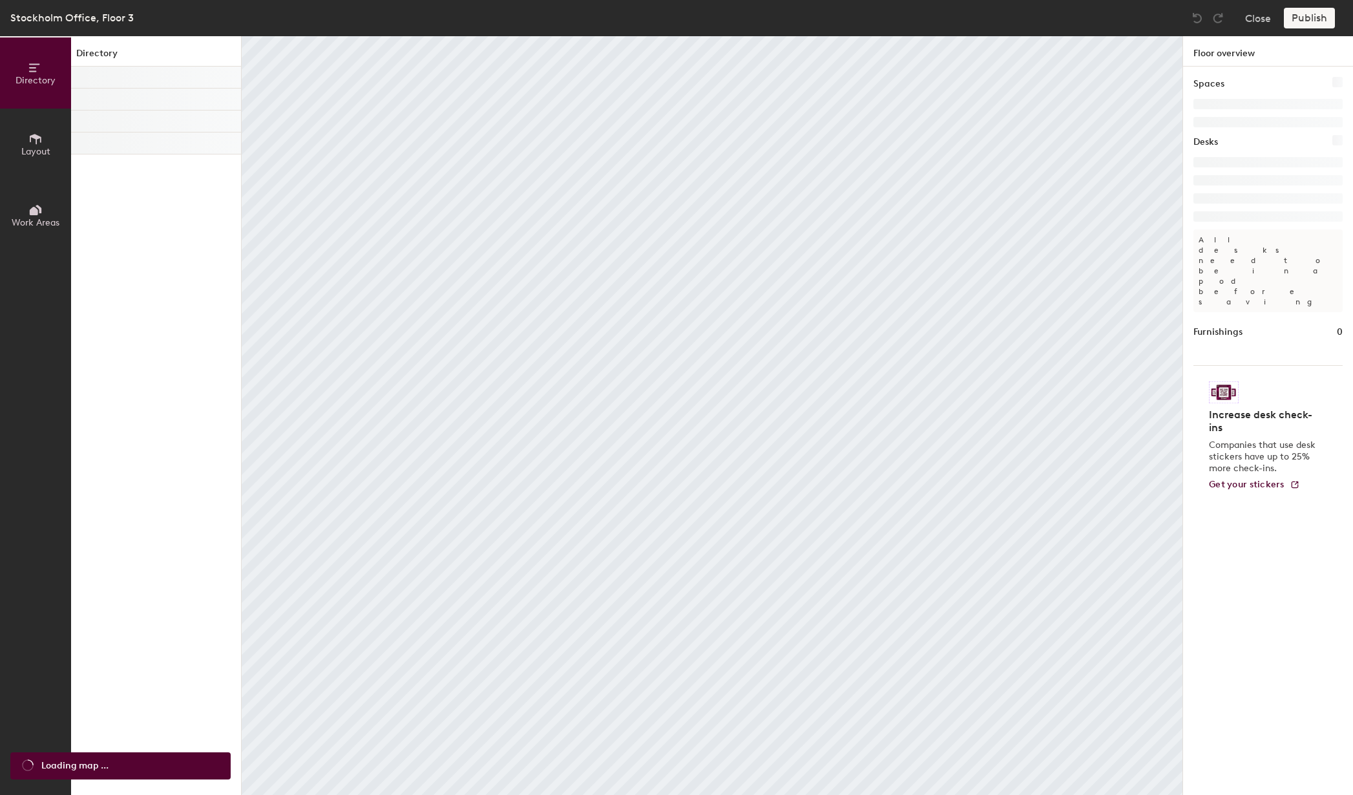  Describe the element at coordinates (1224, 392) in the screenshot. I see `img: Sticker logo` at that location.